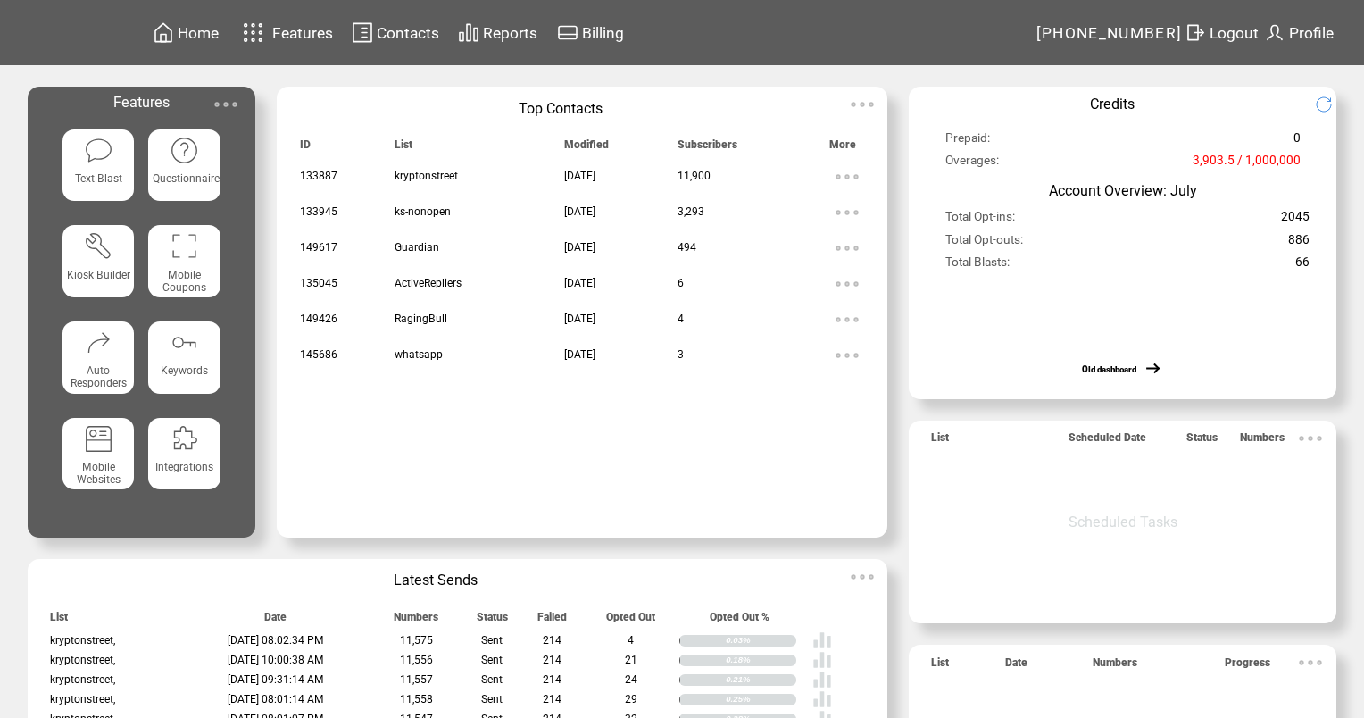 The height and width of the screenshot is (718, 1364). Describe the element at coordinates (184, 171) in the screenshot. I see `a: Questionnaire` at that location.